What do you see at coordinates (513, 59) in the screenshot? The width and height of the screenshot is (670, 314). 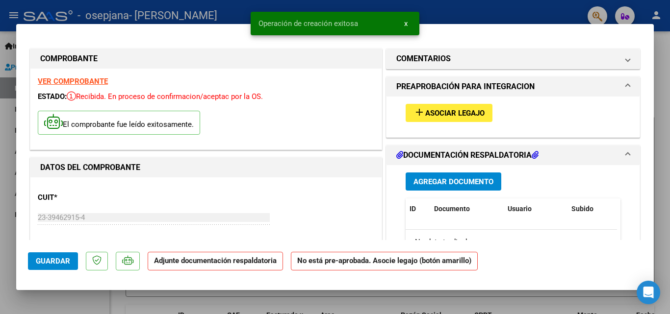 I see `mat-expansion-panel-header: COMENTARIOS` at bounding box center [513, 59].